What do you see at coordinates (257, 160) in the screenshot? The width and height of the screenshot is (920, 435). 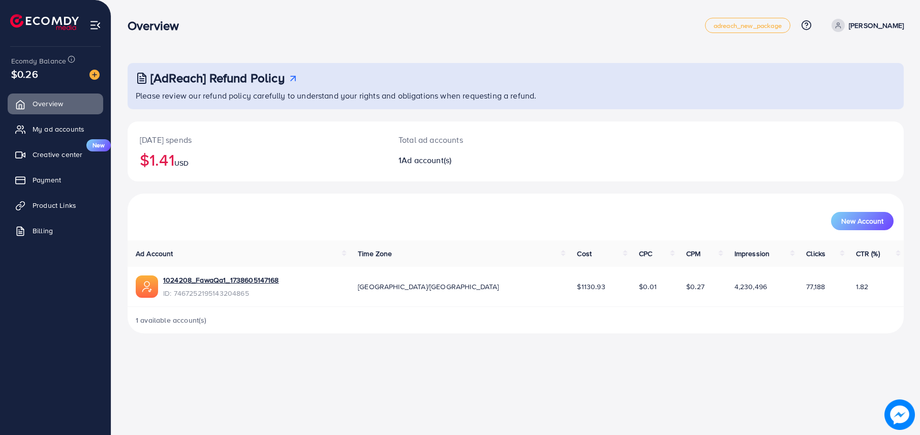 I see `h2: $1.41` at bounding box center [257, 160].